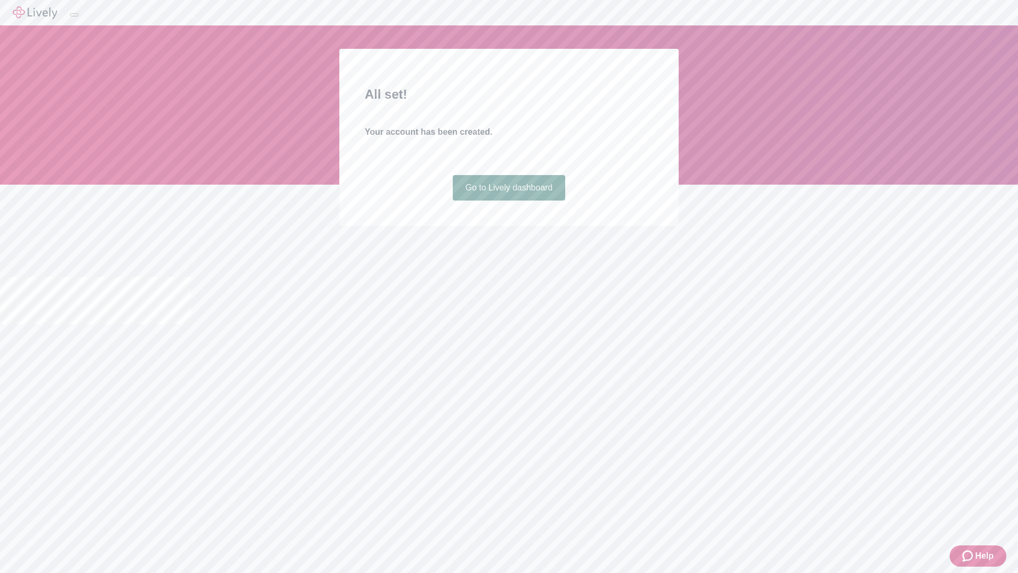 The image size is (1018, 573). I want to click on svg: Zendesk support icon, so click(969, 556).